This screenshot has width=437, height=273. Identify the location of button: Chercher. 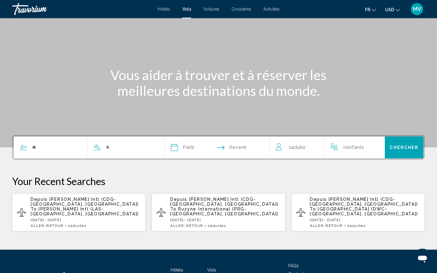
(404, 148).